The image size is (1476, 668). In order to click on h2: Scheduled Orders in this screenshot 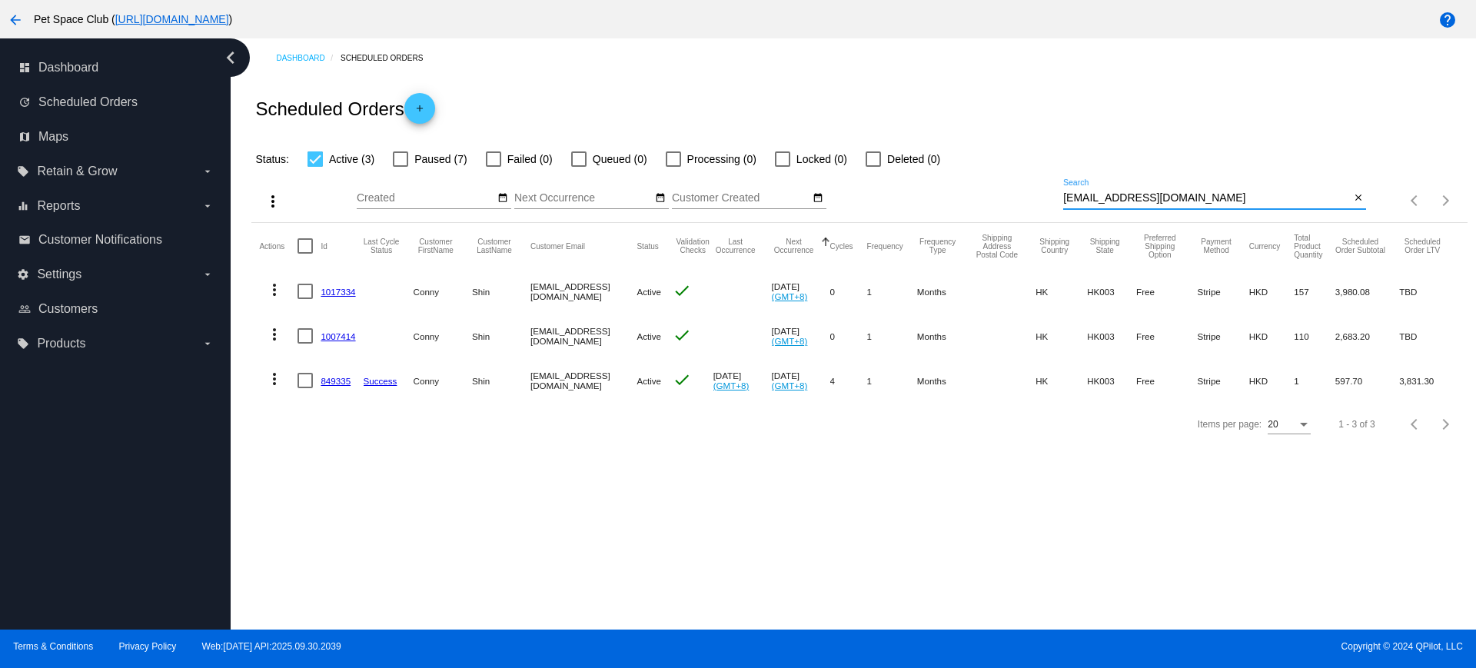, I will do `click(344, 108)`.